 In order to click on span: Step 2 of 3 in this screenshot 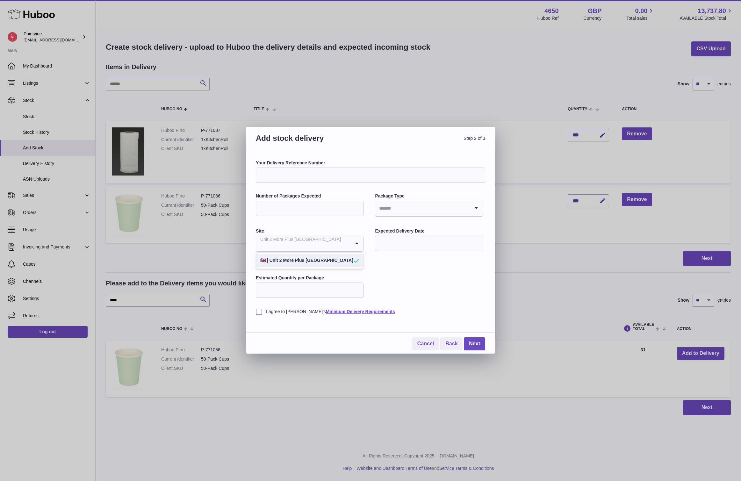, I will do `click(428, 142)`.